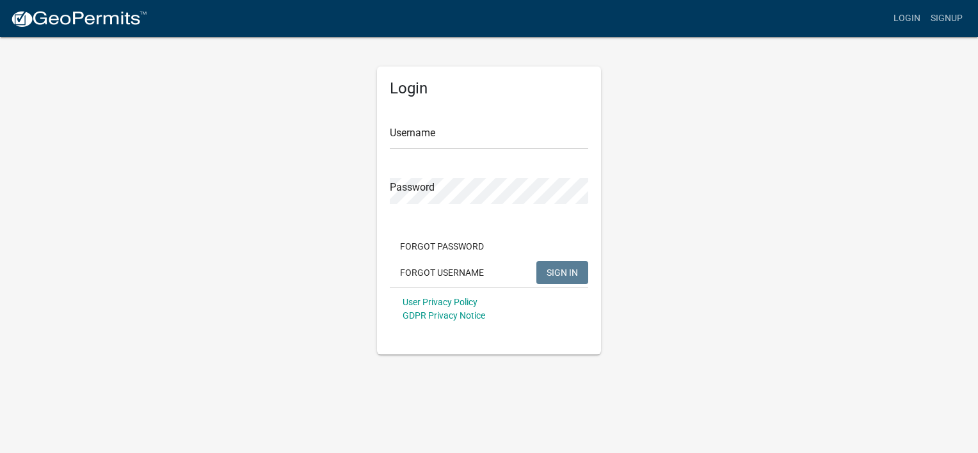 The width and height of the screenshot is (978, 453). Describe the element at coordinates (442, 273) in the screenshot. I see `button: Forgot Username` at that location.